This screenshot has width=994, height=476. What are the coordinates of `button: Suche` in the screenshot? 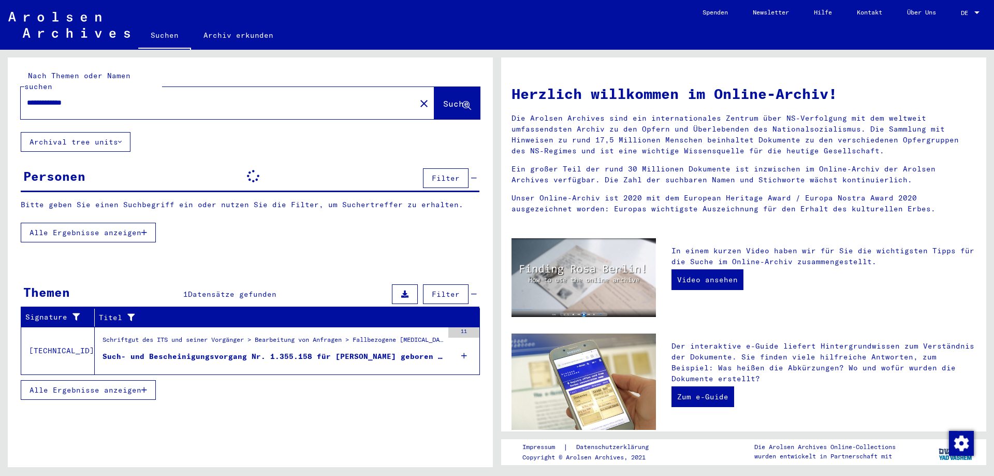 It's located at (457, 103).